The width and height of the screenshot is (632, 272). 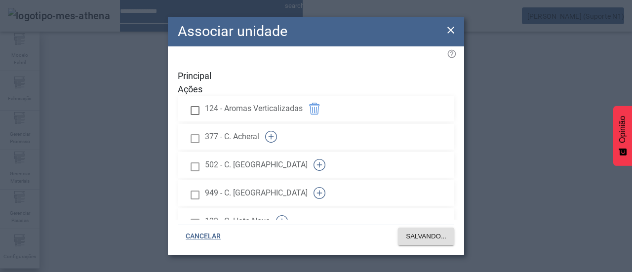 I want to click on font: Associar unidade, so click(x=232, y=31).